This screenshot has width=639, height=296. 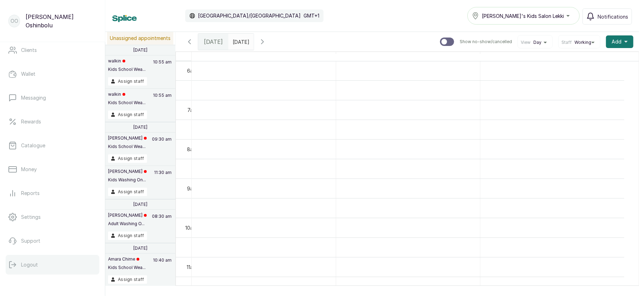 I want to click on p: Messaging, so click(x=33, y=98).